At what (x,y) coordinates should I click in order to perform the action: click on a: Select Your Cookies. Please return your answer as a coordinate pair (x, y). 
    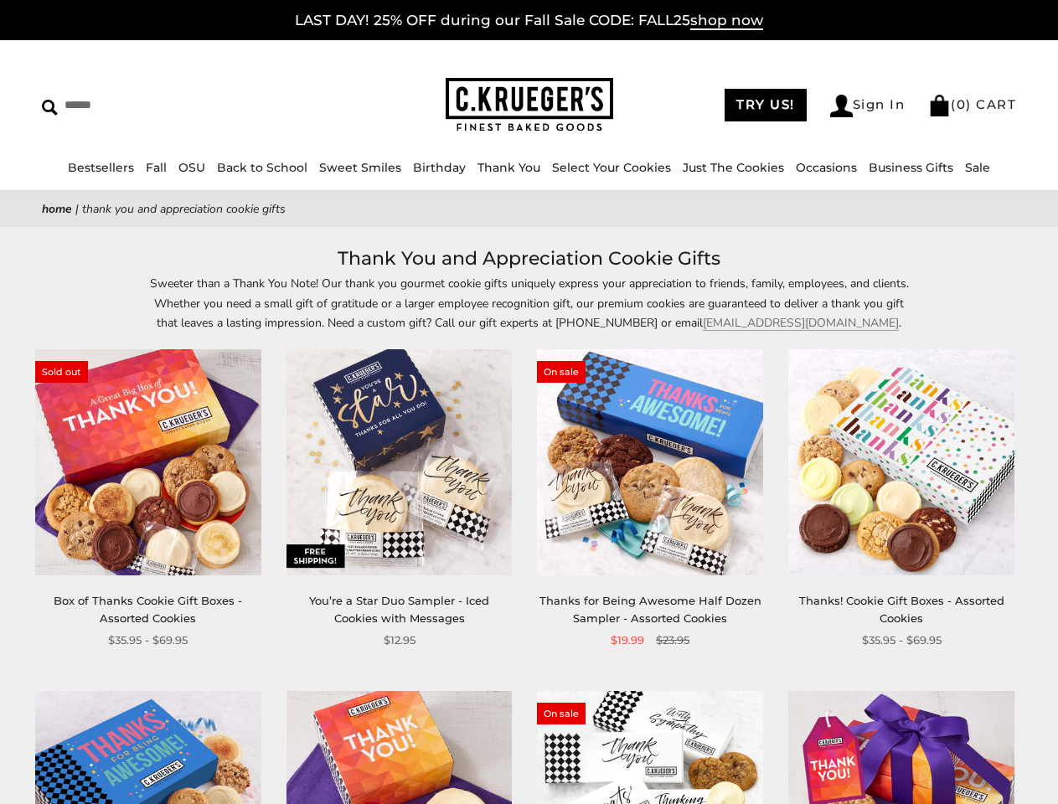
    Looking at the image, I should click on (611, 167).